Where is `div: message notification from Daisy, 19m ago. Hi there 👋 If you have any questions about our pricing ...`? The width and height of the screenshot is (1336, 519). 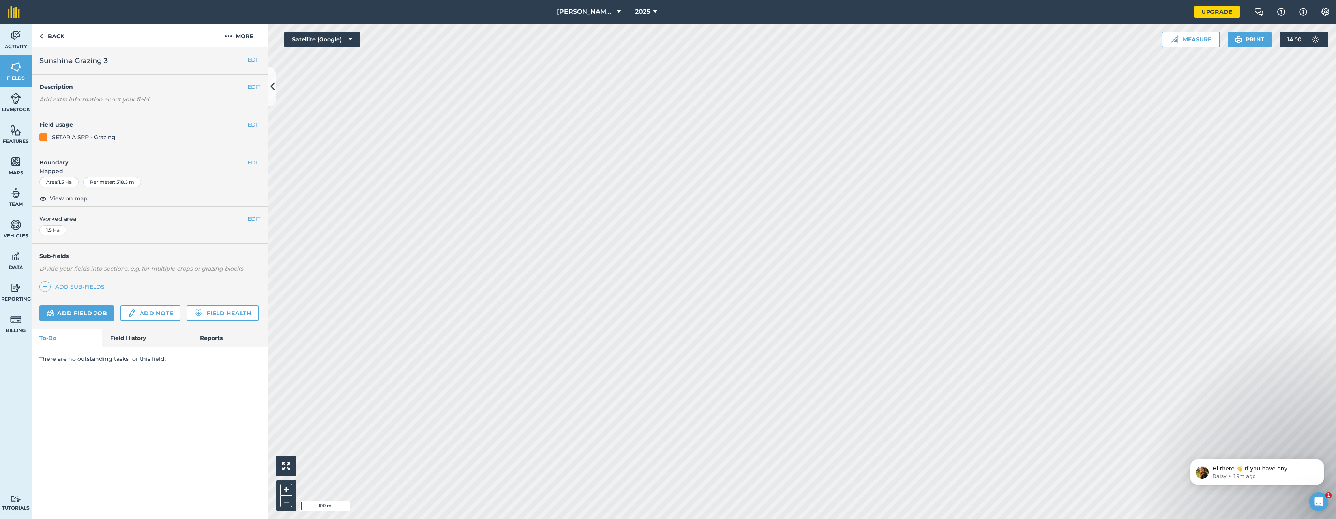
div: message notification from Daisy, 19m ago. Hi there 👋 If you have any questions about our pricing ... is located at coordinates (79, 30).